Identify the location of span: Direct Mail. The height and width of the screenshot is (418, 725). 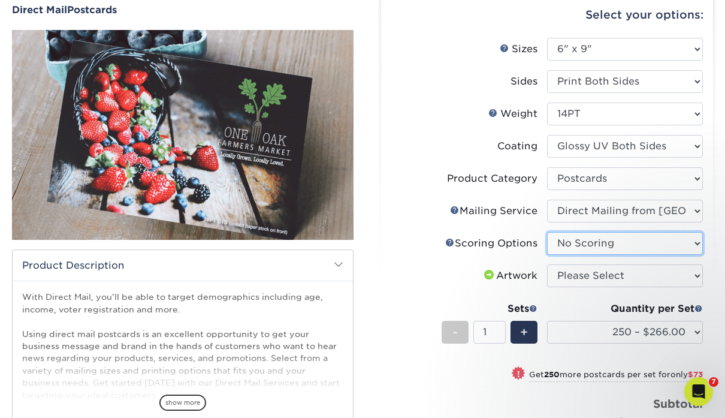
(40, 10).